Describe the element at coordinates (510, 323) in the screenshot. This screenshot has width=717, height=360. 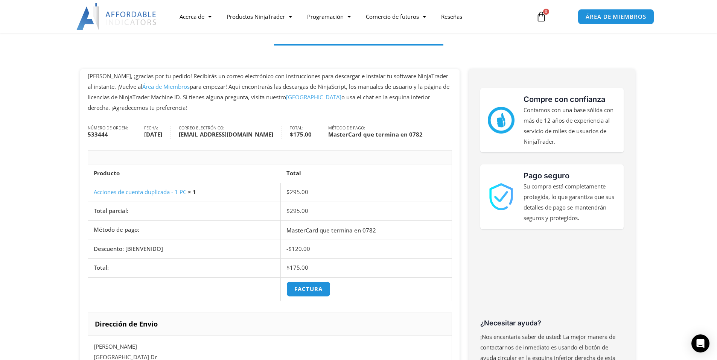
I see `font: ¿Necesitar ayuda?` at that location.